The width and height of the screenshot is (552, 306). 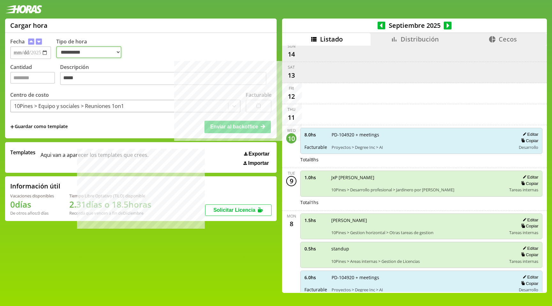 I want to click on label: Cantidad, so click(x=35, y=75).